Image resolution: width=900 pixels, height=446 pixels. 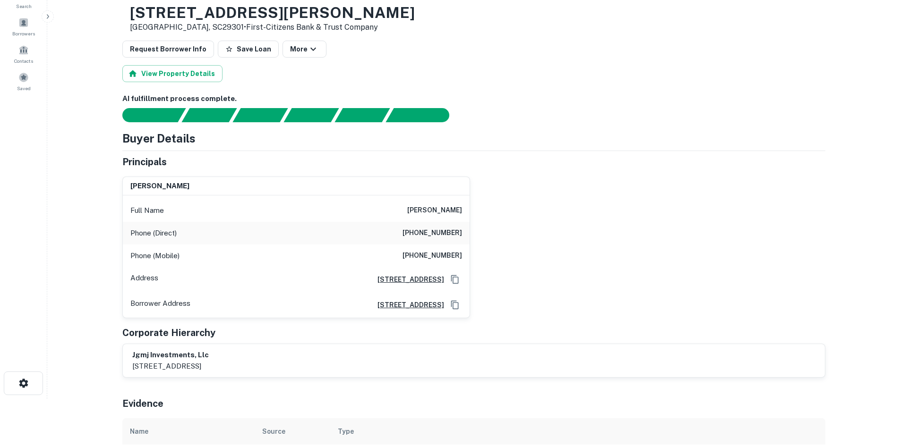 What do you see at coordinates (248, 49) in the screenshot?
I see `button: Save Loan` at bounding box center [248, 49].